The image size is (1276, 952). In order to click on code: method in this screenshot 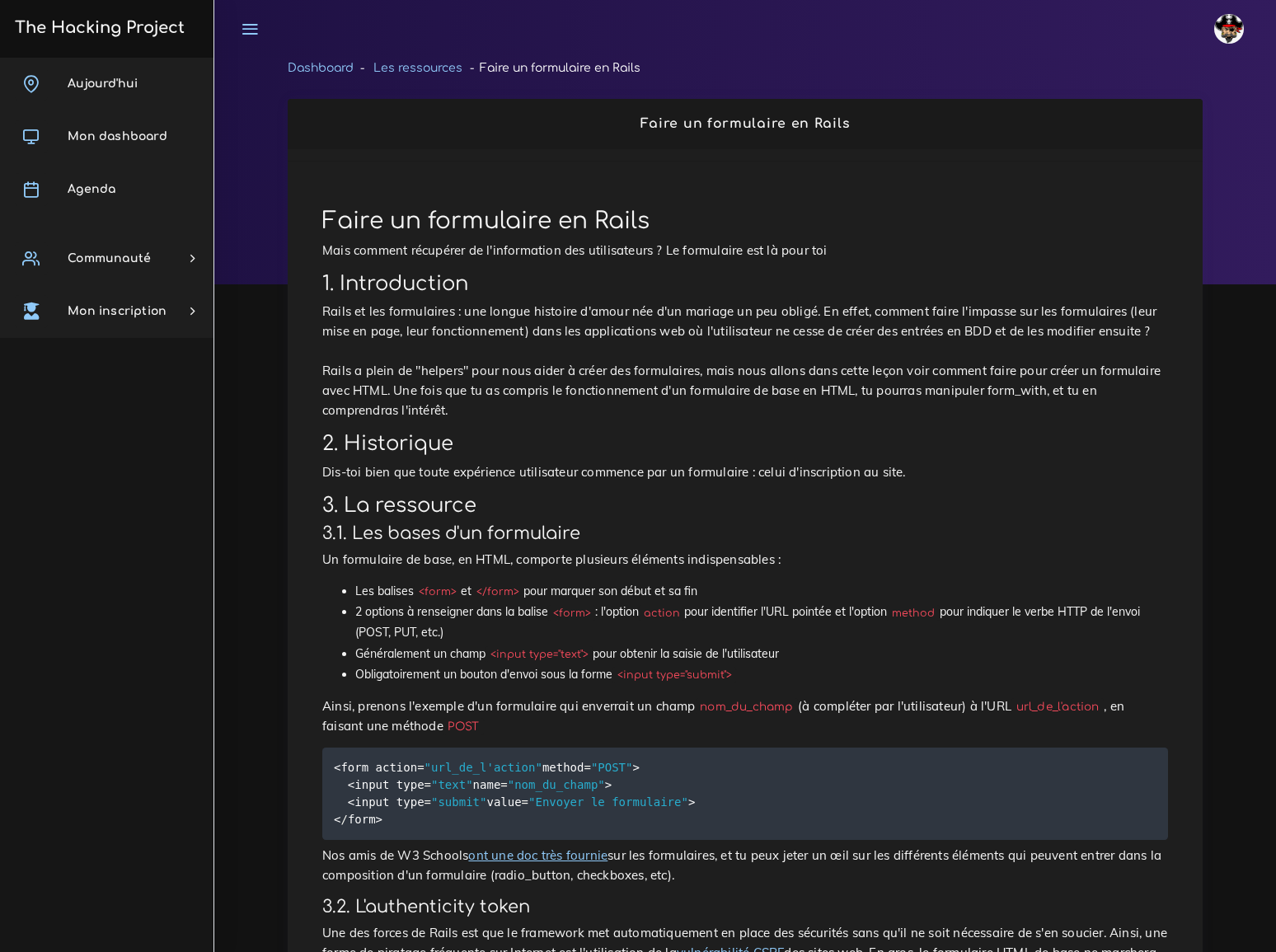, I will do `click(913, 614)`.